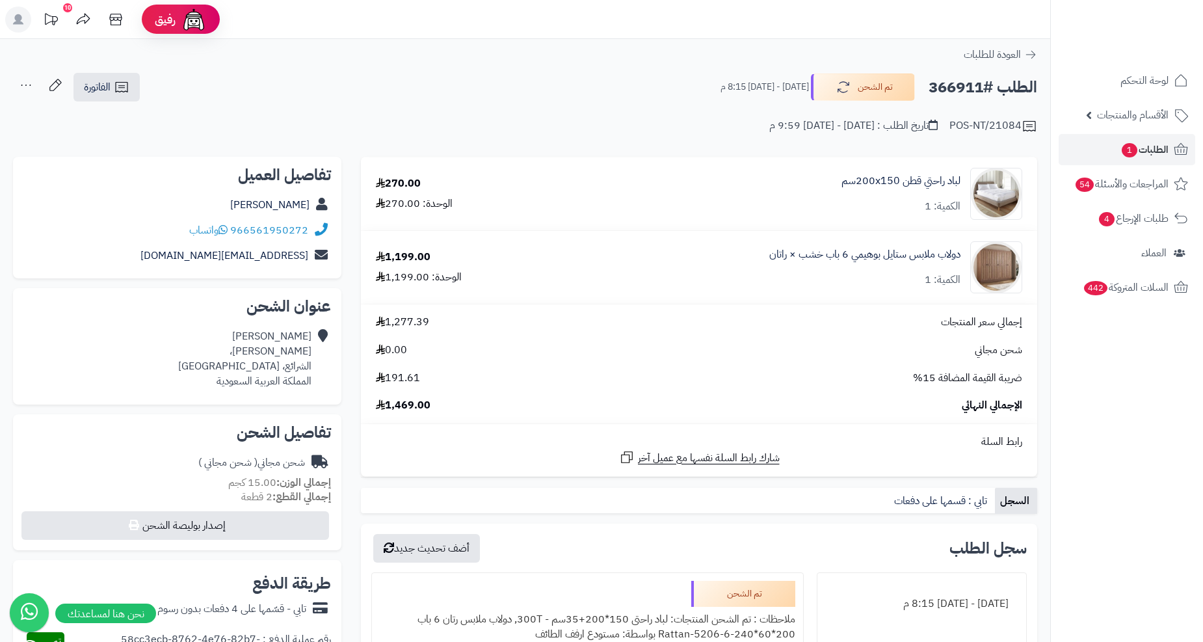  I want to click on h2: طريقة الدفع, so click(291, 583).